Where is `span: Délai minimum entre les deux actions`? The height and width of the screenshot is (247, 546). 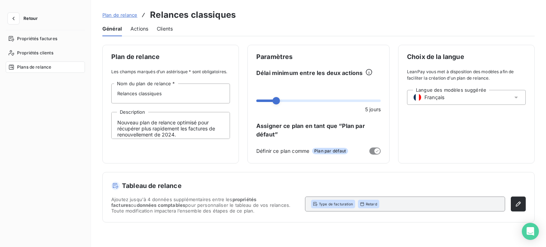
span: Délai minimum entre les deux actions is located at coordinates (309, 73).